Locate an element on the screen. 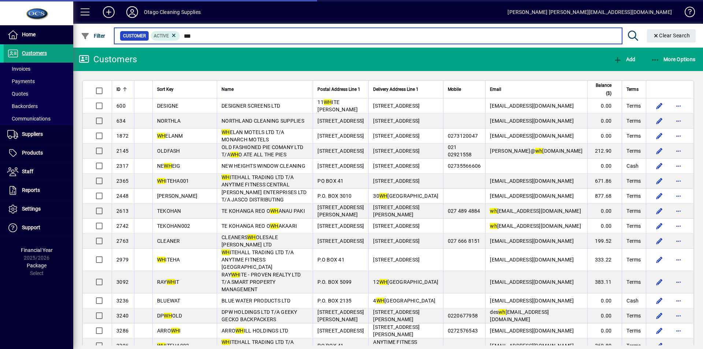  span: 3236 is located at coordinates (122, 301).